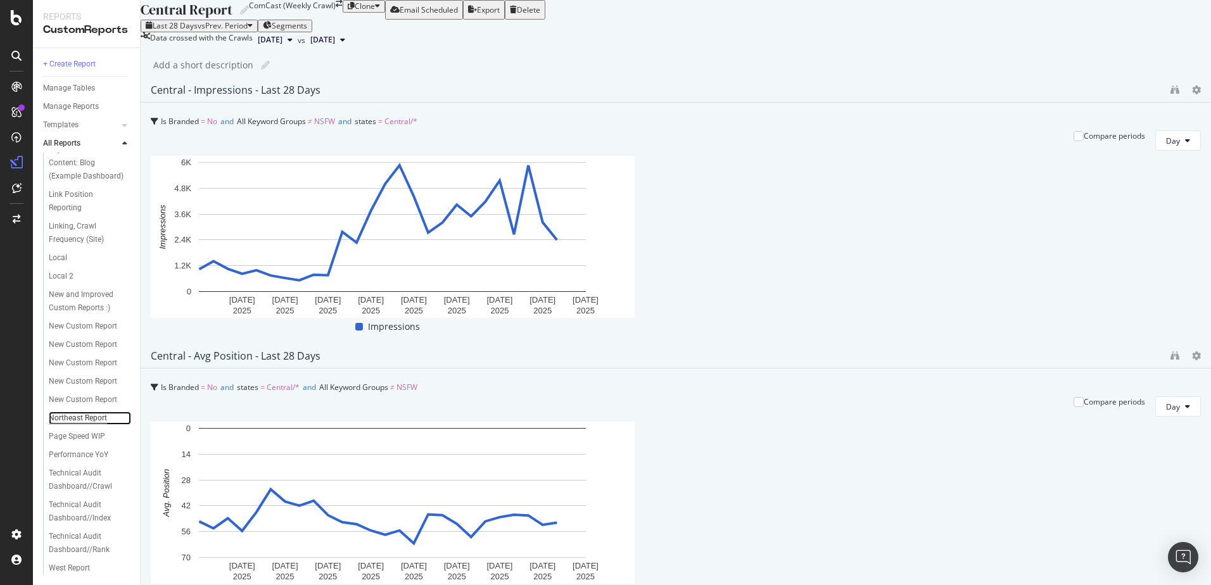  Describe the element at coordinates (69, 64) in the screenshot. I see `div: + Create Report` at that location.